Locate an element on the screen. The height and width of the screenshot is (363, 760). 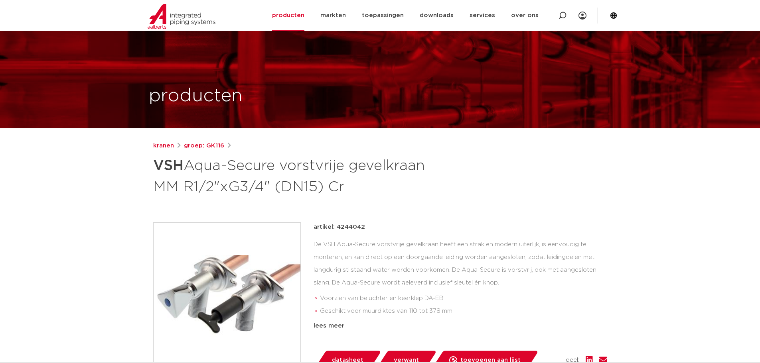
li: Voorzien van beluchter en keerklep DA-EB is located at coordinates (463, 299).